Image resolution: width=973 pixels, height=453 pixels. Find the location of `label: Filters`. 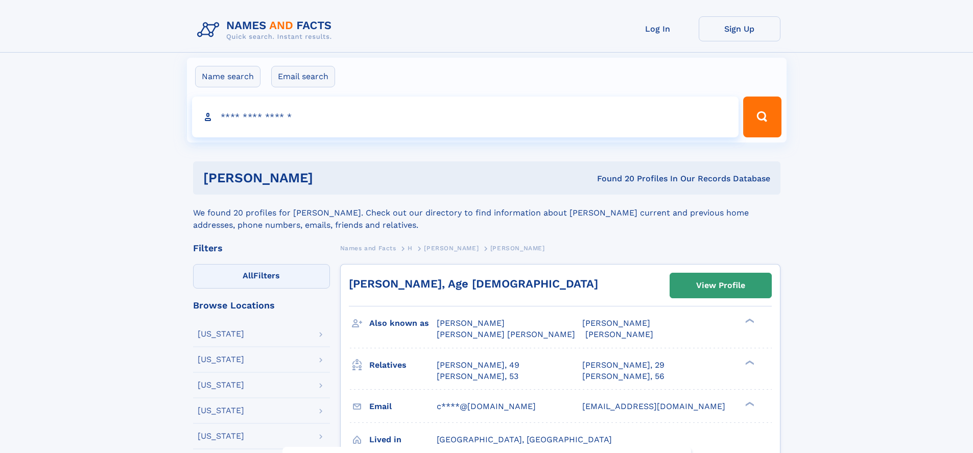

label: Filters is located at coordinates (262, 276).